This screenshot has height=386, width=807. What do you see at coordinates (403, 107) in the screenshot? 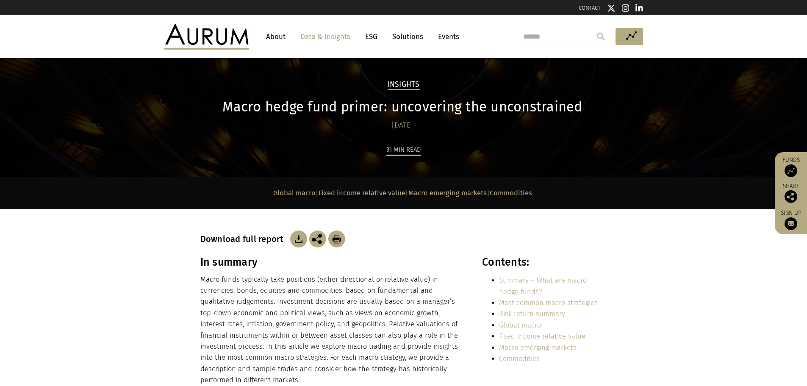
I see `h1: Macro hedge fund primer: uncovering the unconstrained` at bounding box center [403, 107].